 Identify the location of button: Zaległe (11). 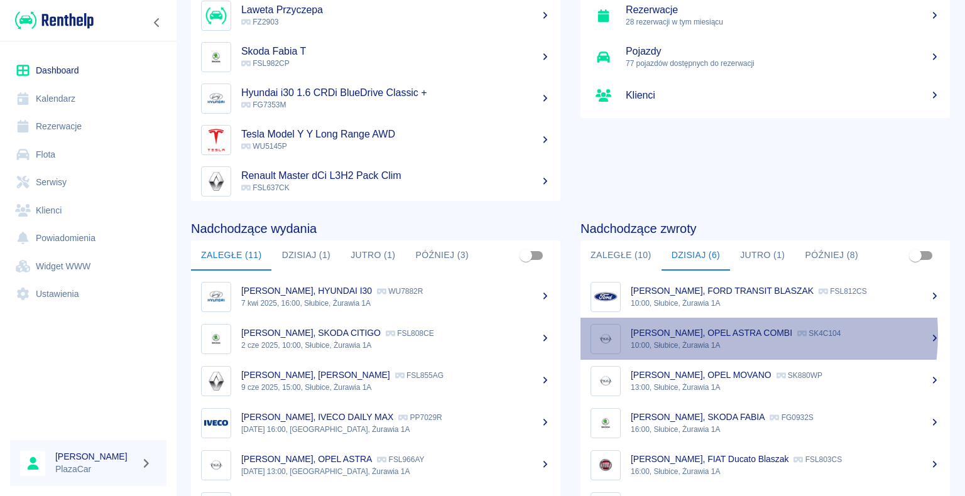
(231, 256).